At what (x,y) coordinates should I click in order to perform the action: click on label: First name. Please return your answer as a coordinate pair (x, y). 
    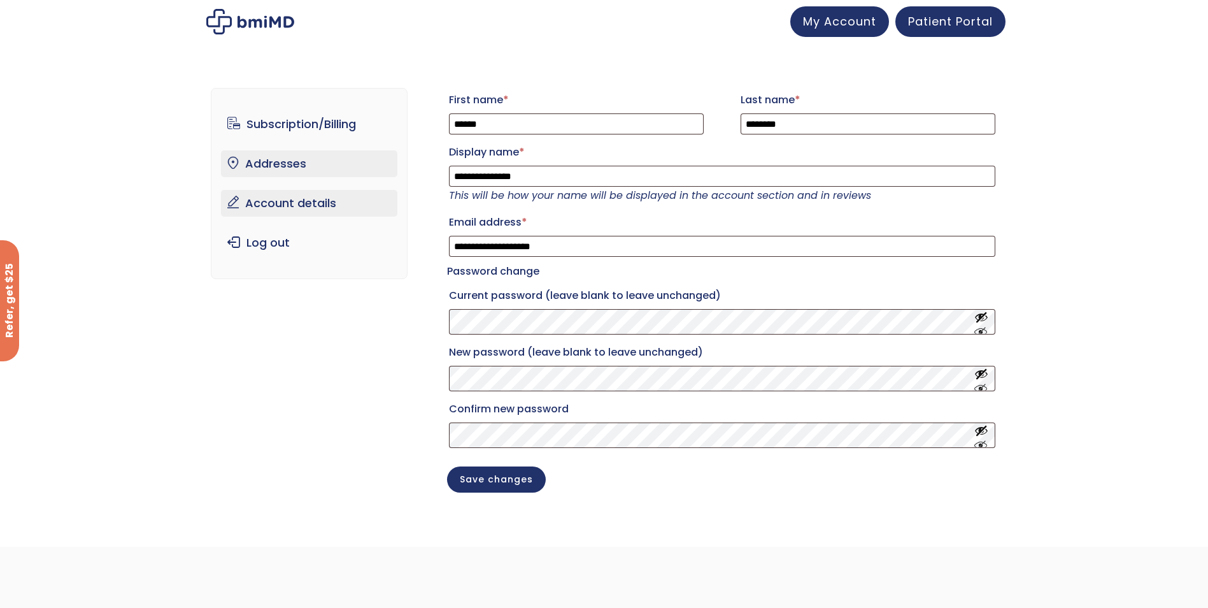
    Looking at the image, I should click on (577, 100).